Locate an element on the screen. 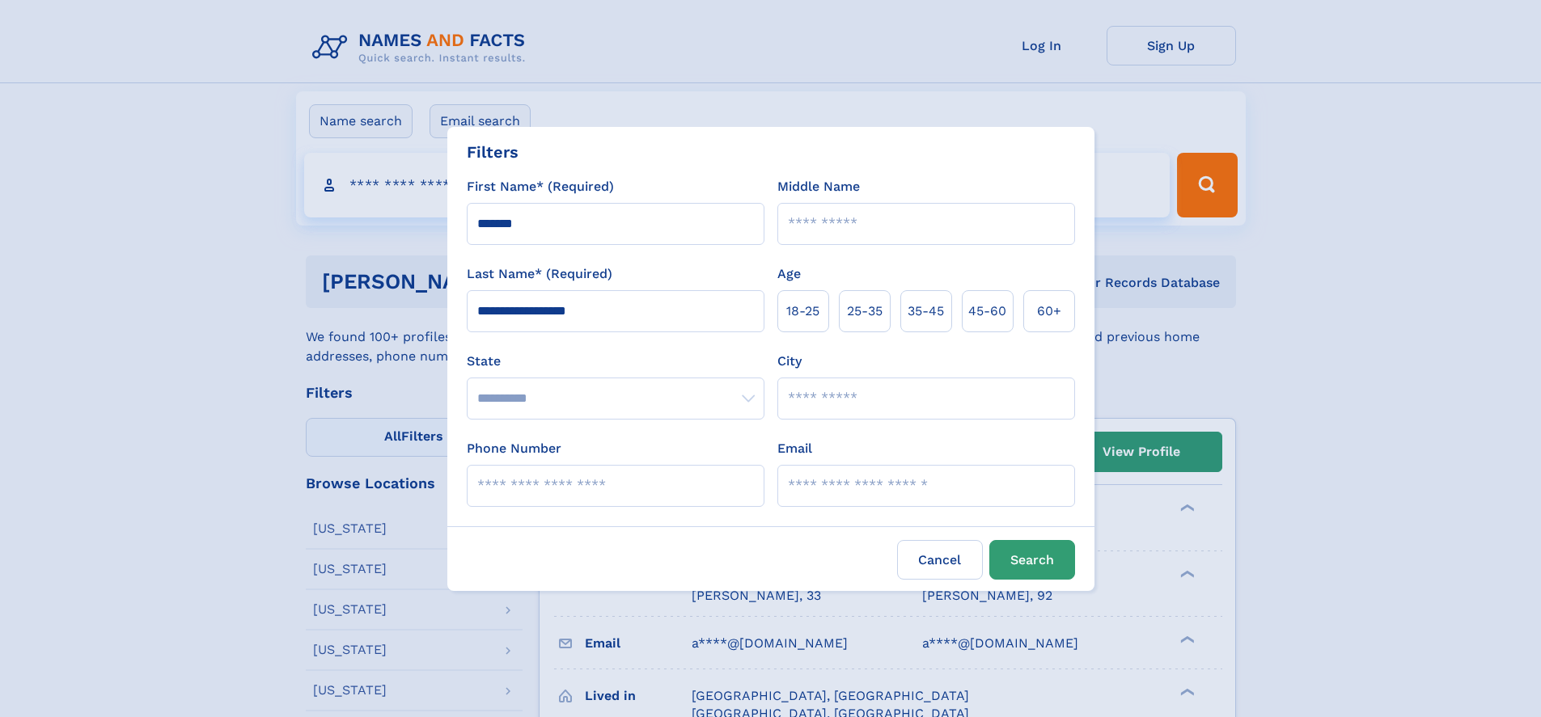 The height and width of the screenshot is (717, 1541). label: Age is located at coordinates (789, 274).